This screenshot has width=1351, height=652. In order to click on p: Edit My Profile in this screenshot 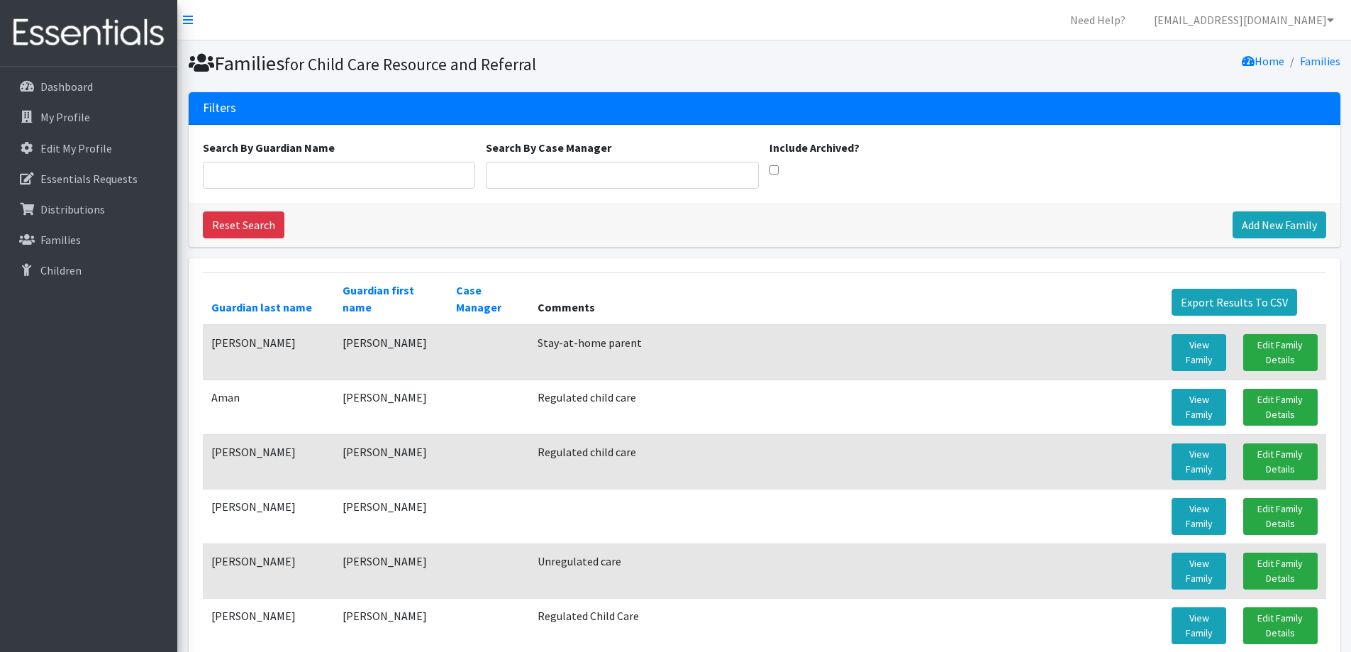, I will do `click(76, 148)`.